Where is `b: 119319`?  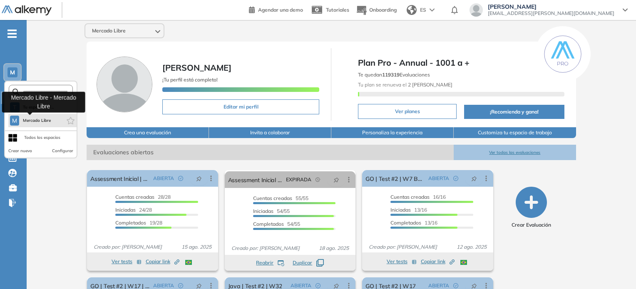 b: 119319 is located at coordinates (391, 75).